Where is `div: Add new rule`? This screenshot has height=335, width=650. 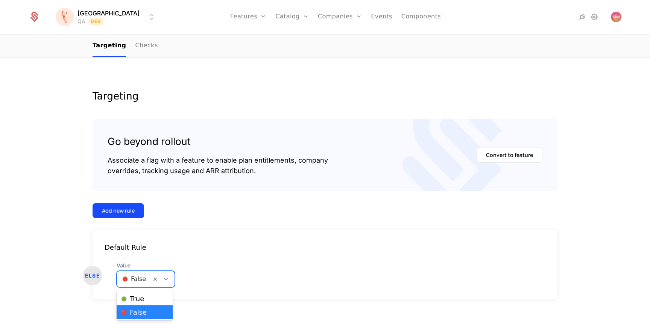 div: Add new rule is located at coordinates (118, 211).